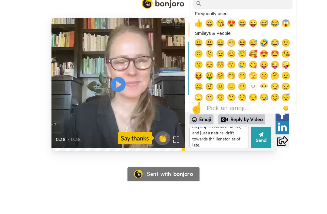 This screenshot has width=327, height=214. I want to click on a: Bonjoro Logo, so click(164, 174).